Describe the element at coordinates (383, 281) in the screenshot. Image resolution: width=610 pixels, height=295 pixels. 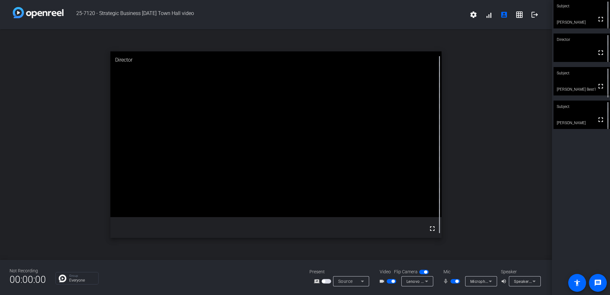
I see `mat-icon: videocam_outline` at that location.